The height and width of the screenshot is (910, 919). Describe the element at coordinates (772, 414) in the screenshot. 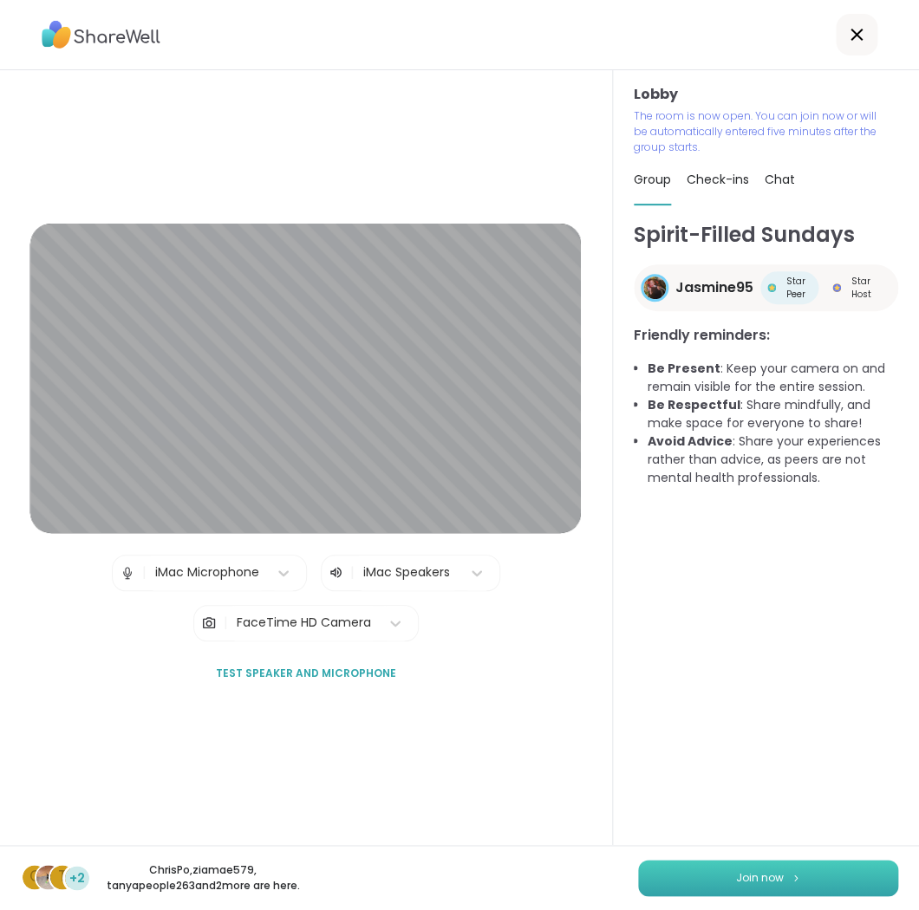

I see `li: : Share mindfully, and make space for everyone to share!` at that location.